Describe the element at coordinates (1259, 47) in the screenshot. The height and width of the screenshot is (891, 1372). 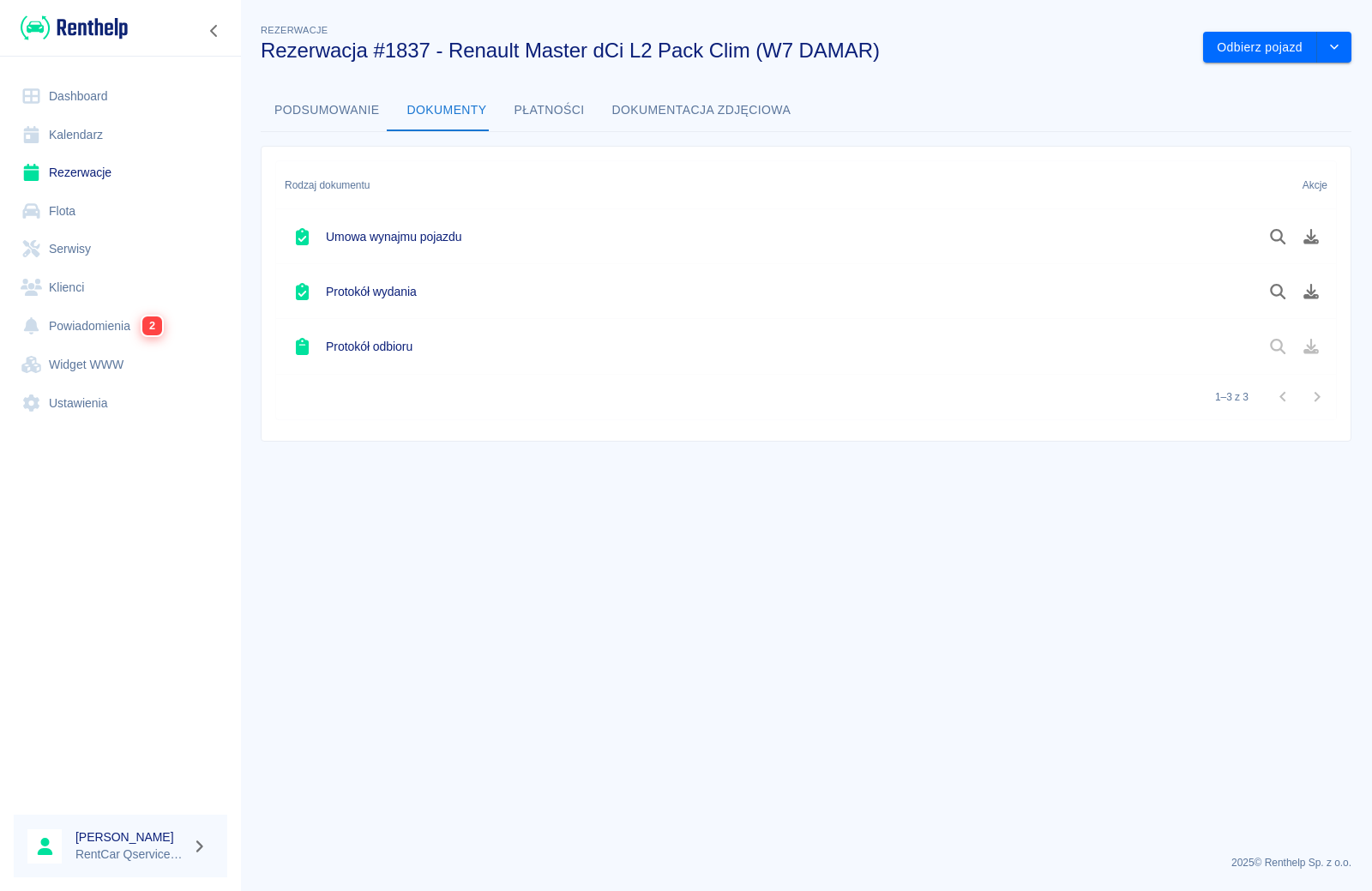
I see `button: Odbierz pojazd` at that location.